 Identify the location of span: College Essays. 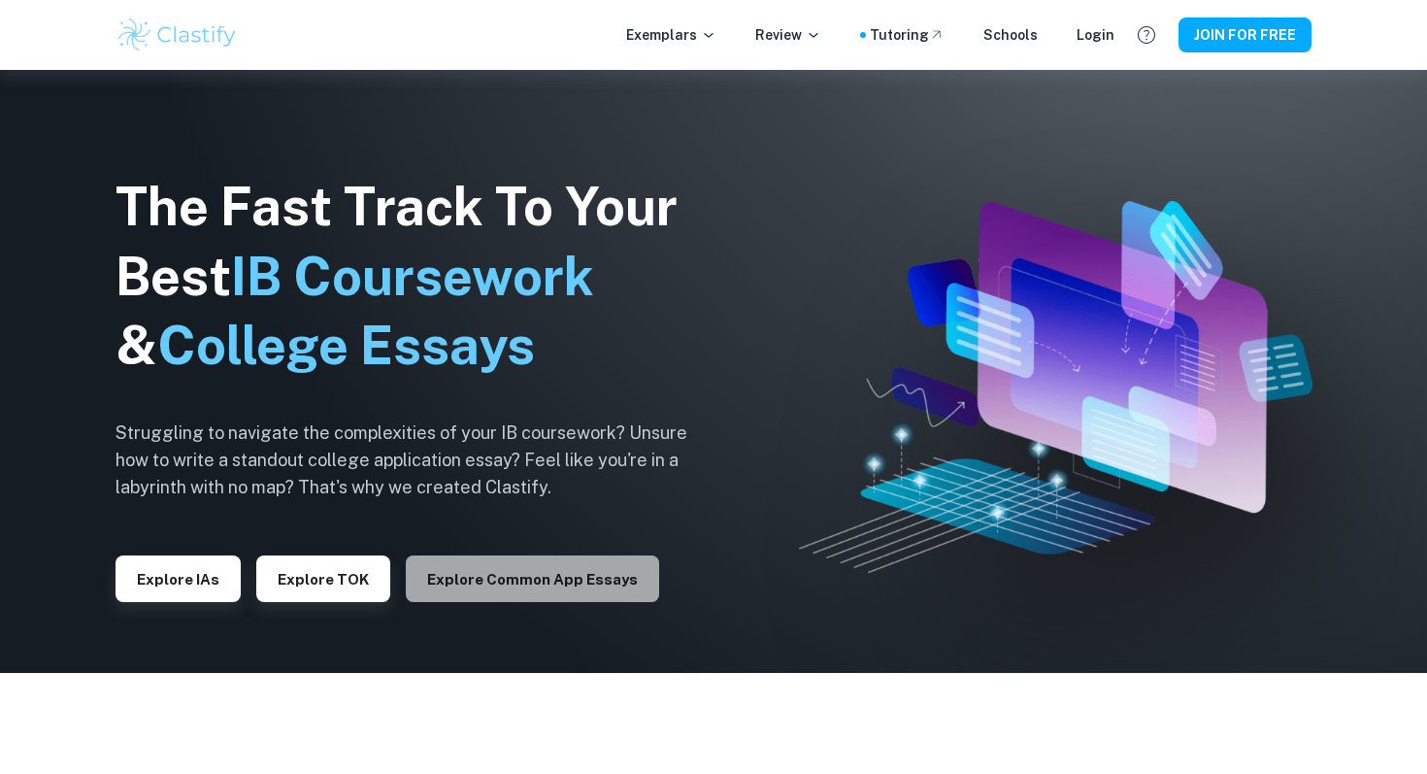
(346, 345).